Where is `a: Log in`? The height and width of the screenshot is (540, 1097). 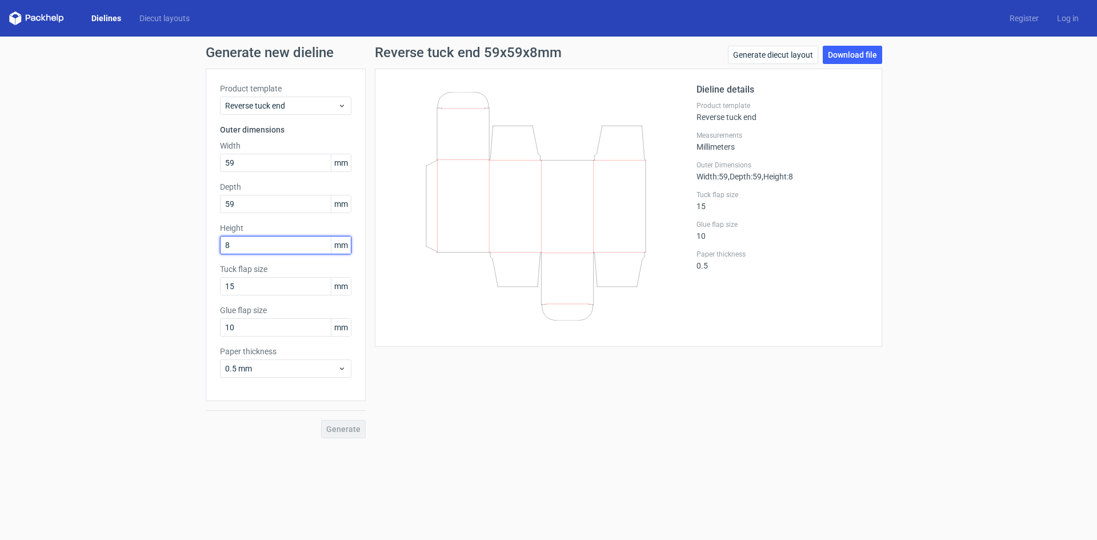
a: Log in is located at coordinates (1068, 18).